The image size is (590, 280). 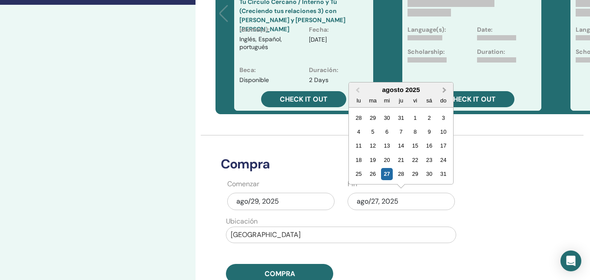 What do you see at coordinates (429, 100) in the screenshot?
I see `div: sá` at bounding box center [429, 100].